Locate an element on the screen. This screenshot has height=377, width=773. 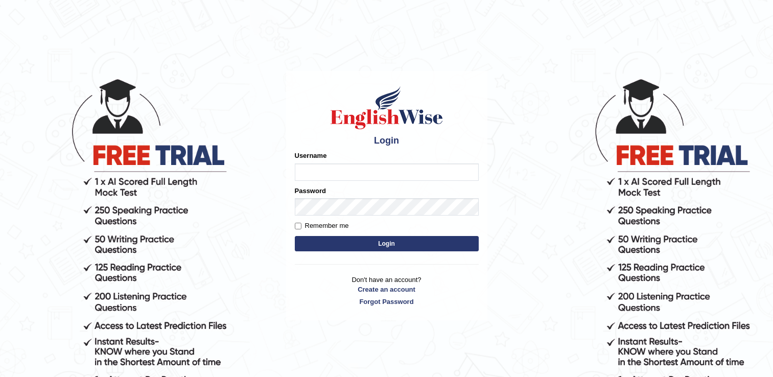
label: Username is located at coordinates (311, 155).